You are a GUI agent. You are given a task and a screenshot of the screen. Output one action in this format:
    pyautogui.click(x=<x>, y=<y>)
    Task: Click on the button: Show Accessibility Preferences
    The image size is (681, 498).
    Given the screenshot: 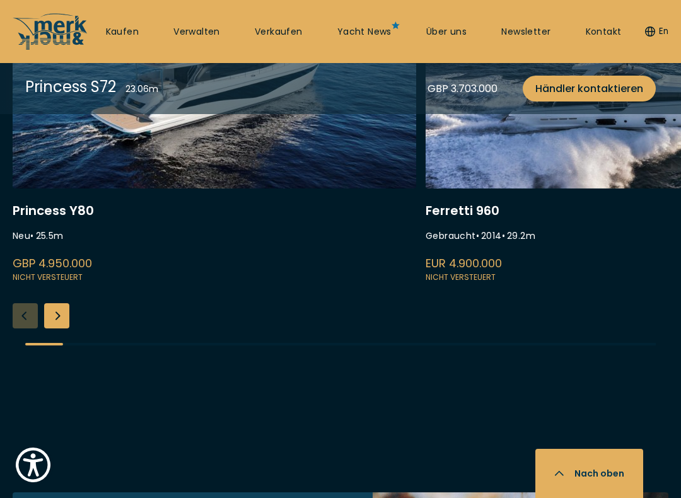 What is the action you would take?
    pyautogui.click(x=33, y=464)
    